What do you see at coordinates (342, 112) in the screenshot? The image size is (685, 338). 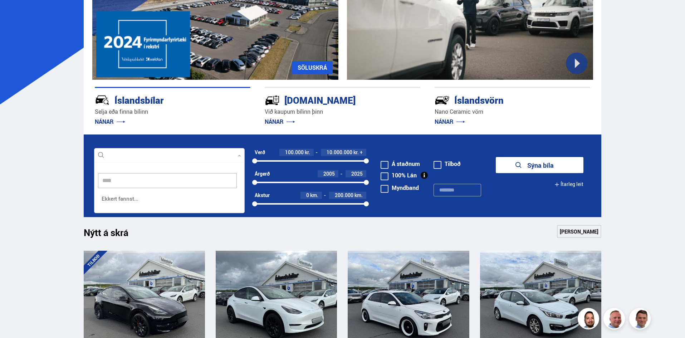 I see `p: Við kaupum bílinn þinn` at bounding box center [342, 112].